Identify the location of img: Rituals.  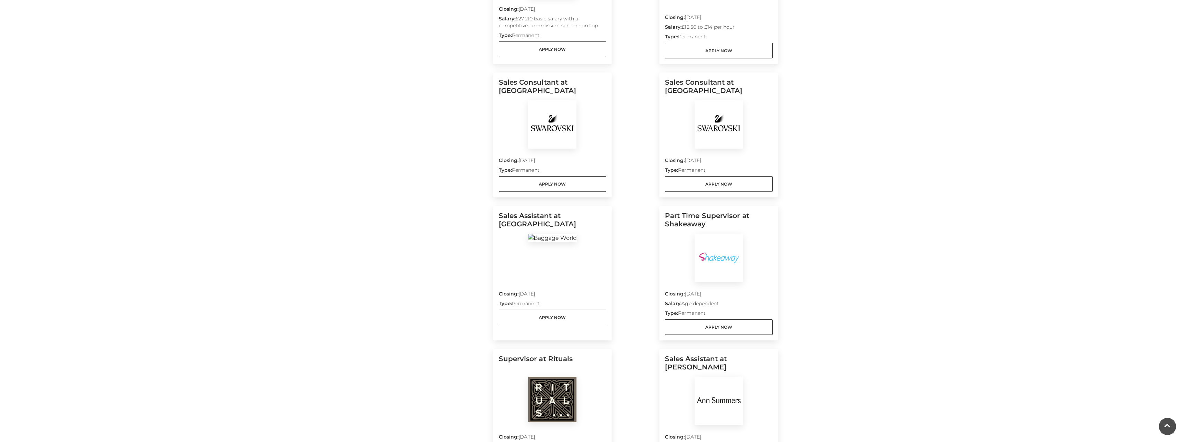
(552, 399).